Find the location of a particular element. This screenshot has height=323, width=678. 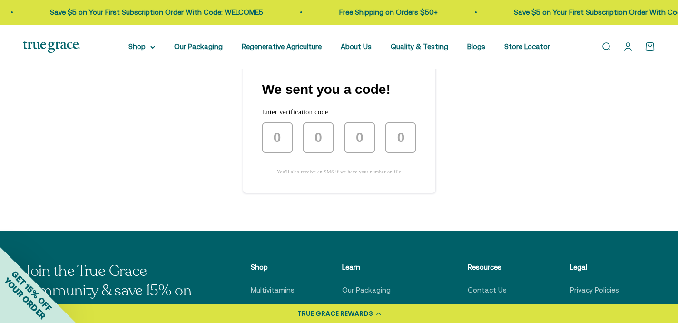

a: Probiotics is located at coordinates (267, 307).